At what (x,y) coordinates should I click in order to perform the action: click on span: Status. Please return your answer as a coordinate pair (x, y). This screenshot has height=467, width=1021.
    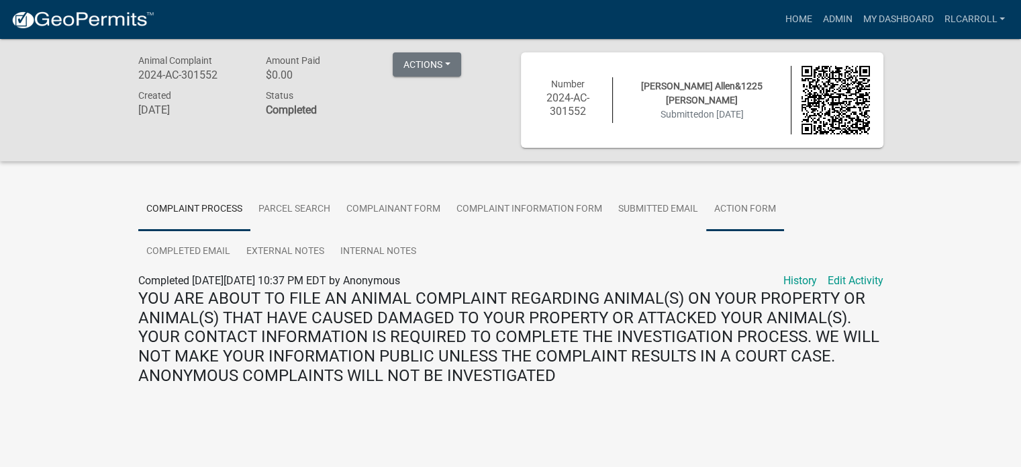
    Looking at the image, I should click on (279, 95).